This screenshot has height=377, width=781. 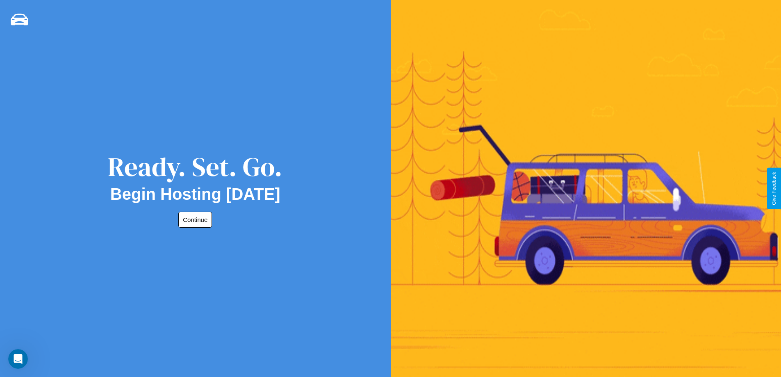 What do you see at coordinates (195, 219) in the screenshot?
I see `button: Continue` at bounding box center [195, 219].